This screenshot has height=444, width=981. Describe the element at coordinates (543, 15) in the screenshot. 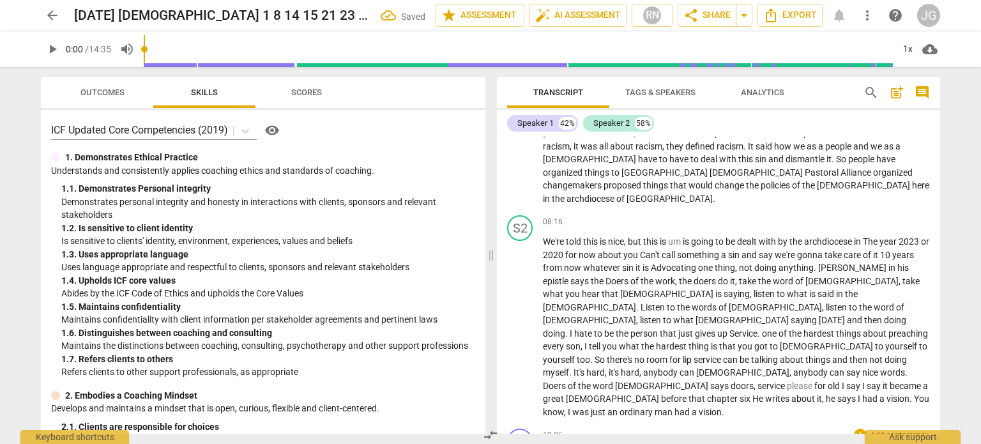

I see `span: auto_fix_high` at that location.